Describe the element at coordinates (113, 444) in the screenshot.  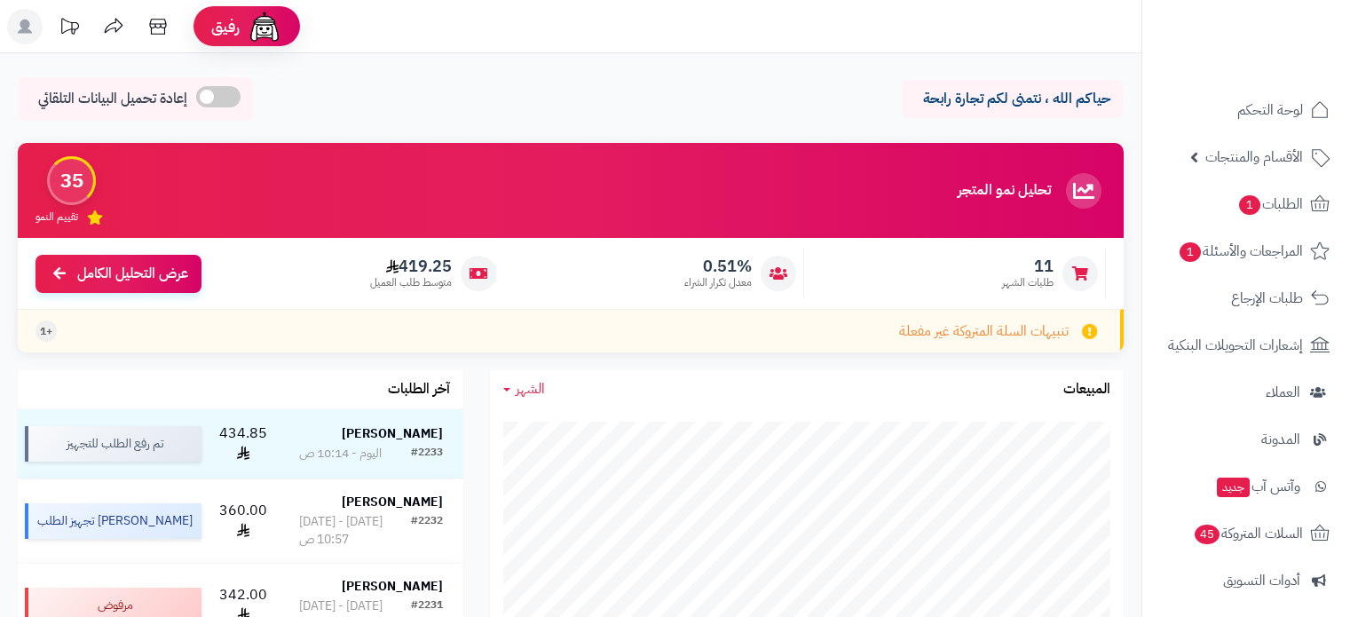
I see `div: تم رفع الطلب للتجهيز` at that location.